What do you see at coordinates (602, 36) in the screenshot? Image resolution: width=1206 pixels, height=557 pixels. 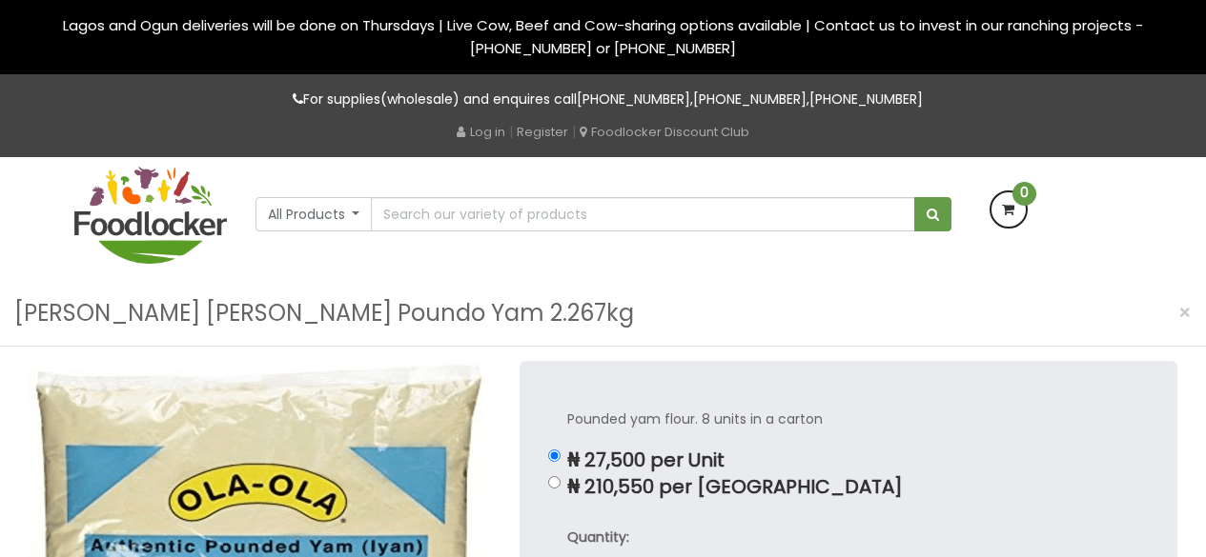 I see `span: Lagos and Ogun deliveries will be done on Thursdays | Live Cow, Beef and Cow-sharing options avai...` at bounding box center [602, 36].